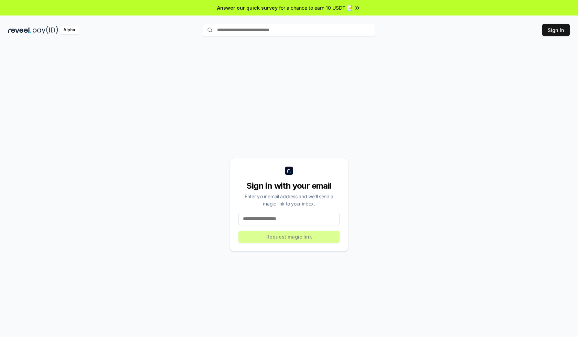  I want to click on button: Sign In, so click(556, 30).